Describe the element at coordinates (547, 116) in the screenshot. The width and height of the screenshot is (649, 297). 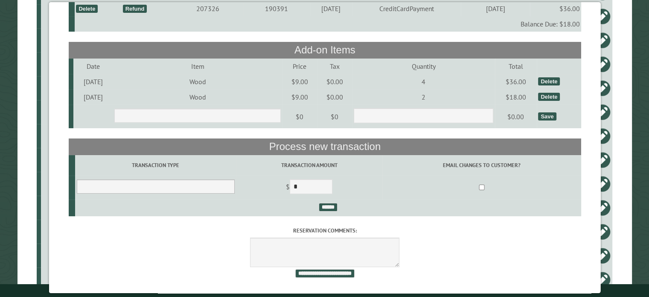
I see `div: Save` at that location.